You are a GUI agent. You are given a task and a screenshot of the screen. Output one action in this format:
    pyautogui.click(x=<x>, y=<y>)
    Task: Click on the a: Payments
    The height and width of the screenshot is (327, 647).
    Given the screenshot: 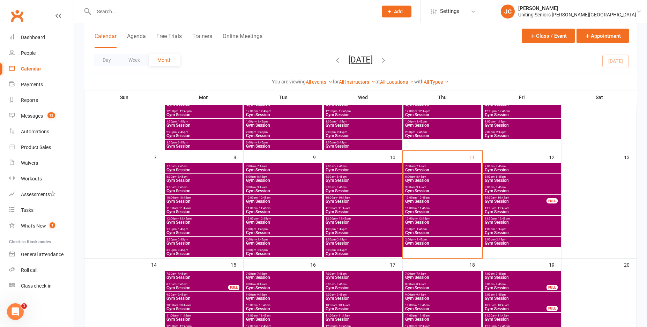 What is the action you would take?
    pyautogui.click(x=41, y=84)
    